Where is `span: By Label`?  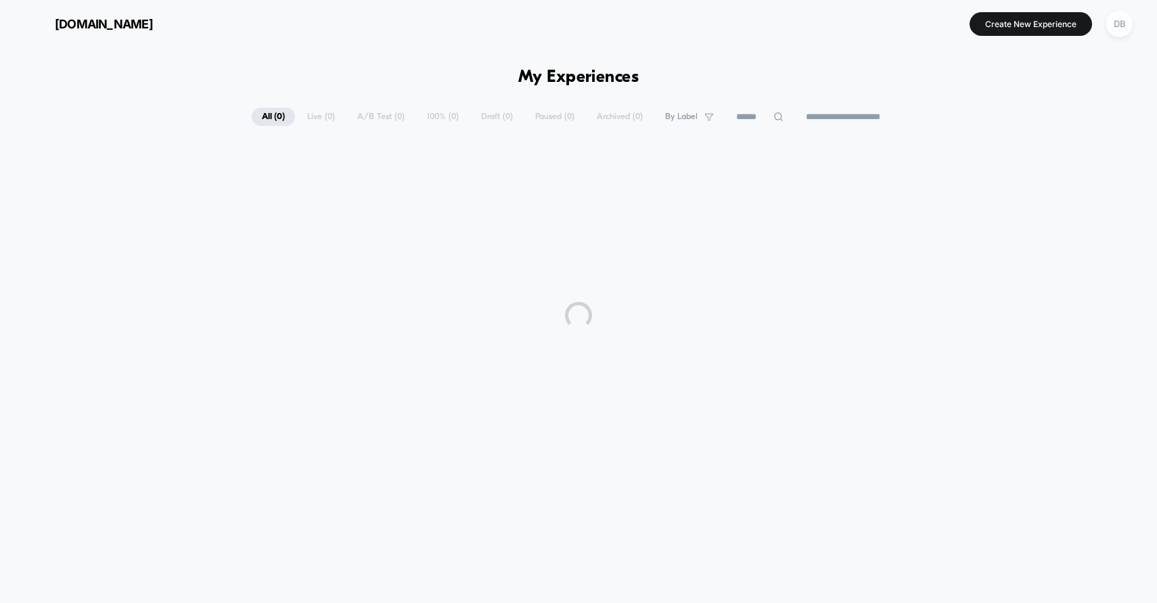
span: By Label is located at coordinates (681, 116).